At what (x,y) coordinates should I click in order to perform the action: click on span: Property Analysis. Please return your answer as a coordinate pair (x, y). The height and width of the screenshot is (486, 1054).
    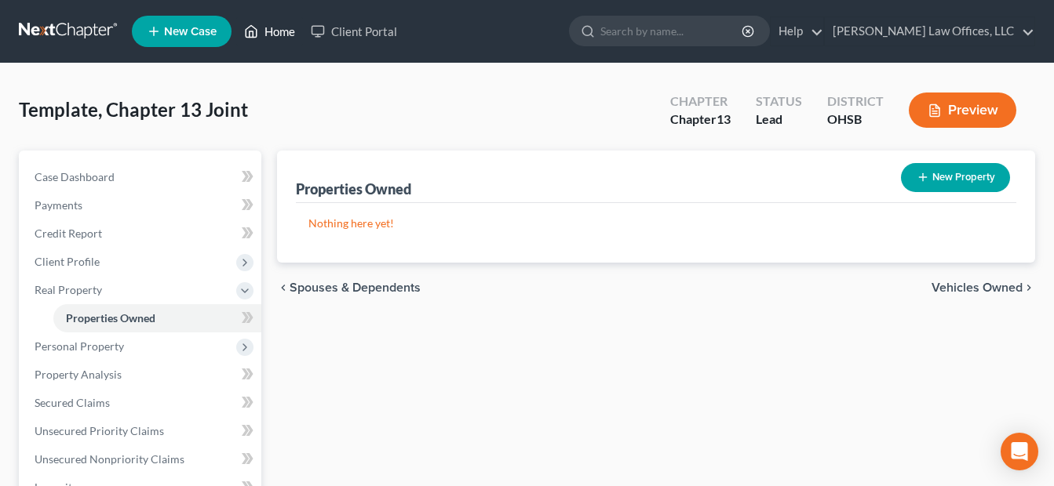
    Looking at the image, I should click on (78, 374).